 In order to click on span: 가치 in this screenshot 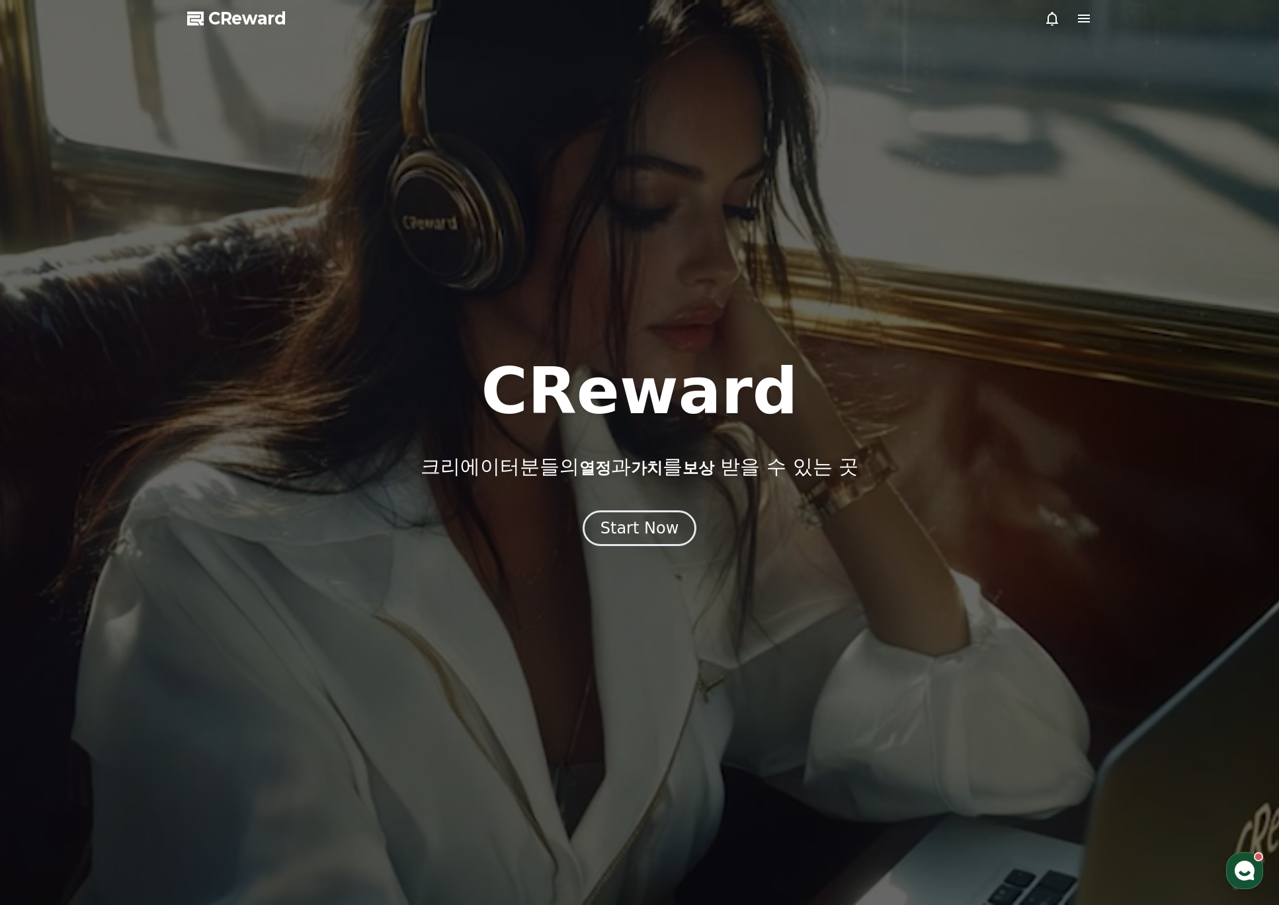, I will do `click(647, 468)`.